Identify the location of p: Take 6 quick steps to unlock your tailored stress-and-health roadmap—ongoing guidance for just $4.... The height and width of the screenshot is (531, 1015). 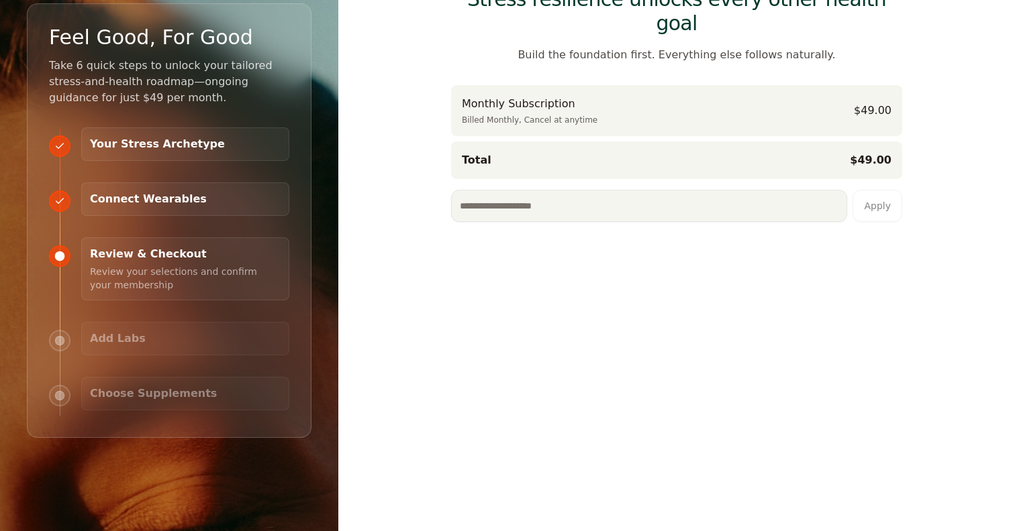
(169, 82).